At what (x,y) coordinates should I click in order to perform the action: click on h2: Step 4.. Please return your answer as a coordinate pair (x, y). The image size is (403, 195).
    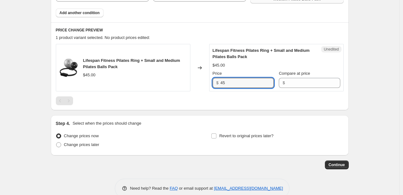
    Looking at the image, I should click on (63, 123).